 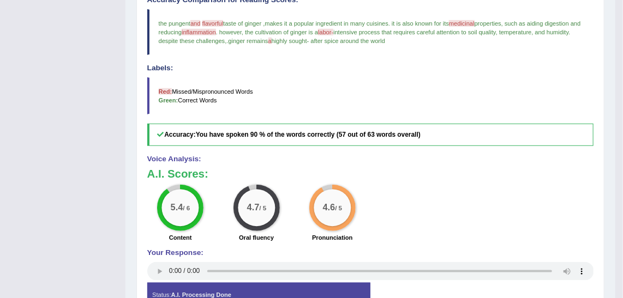 I want to click on h4: Your Response:, so click(x=370, y=253).